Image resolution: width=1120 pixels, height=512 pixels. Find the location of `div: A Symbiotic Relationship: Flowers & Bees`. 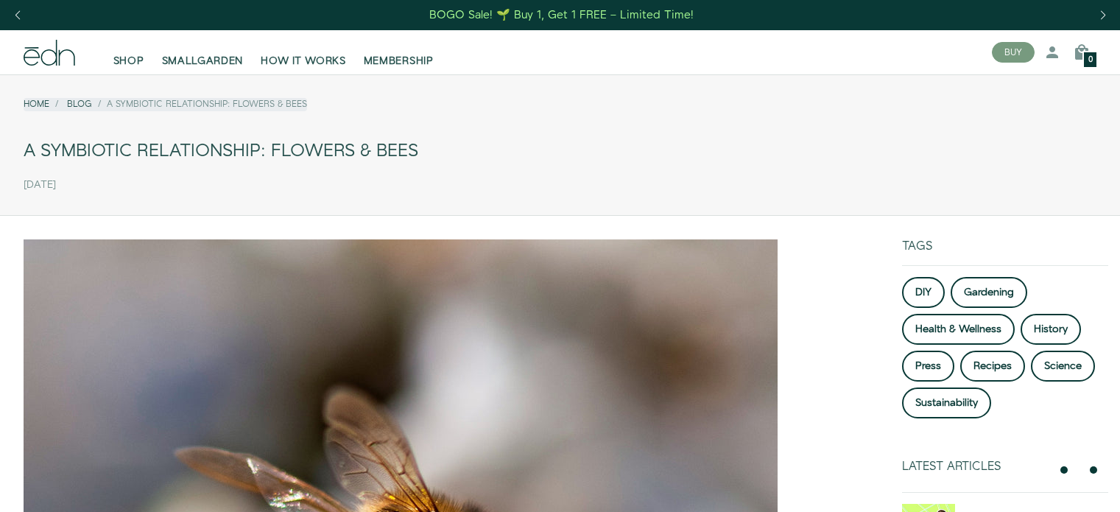

div: A Symbiotic Relationship: Flowers & Bees is located at coordinates (560, 151).